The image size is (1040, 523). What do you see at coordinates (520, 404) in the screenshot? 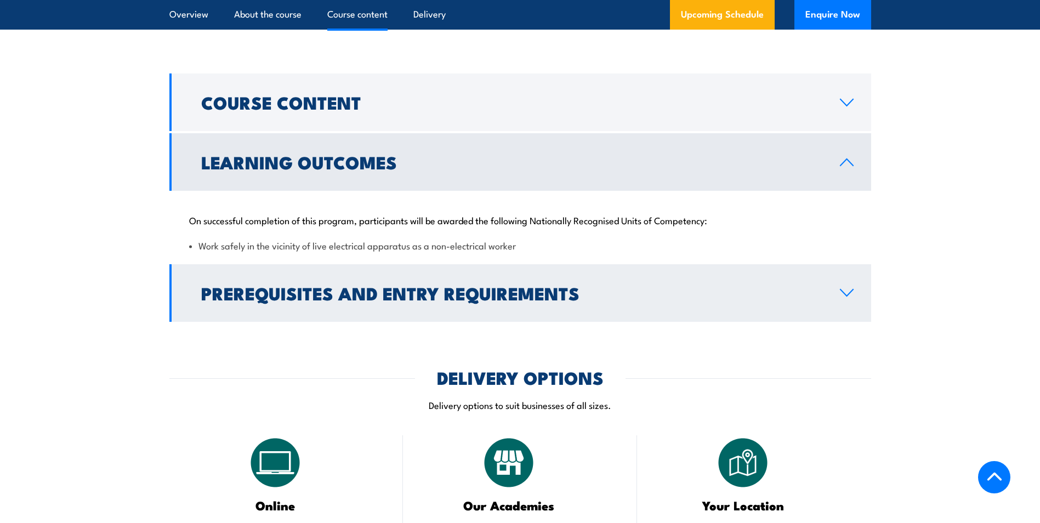
I see `p: Delivery options to suit businesses of all sizes.` at bounding box center [520, 404].